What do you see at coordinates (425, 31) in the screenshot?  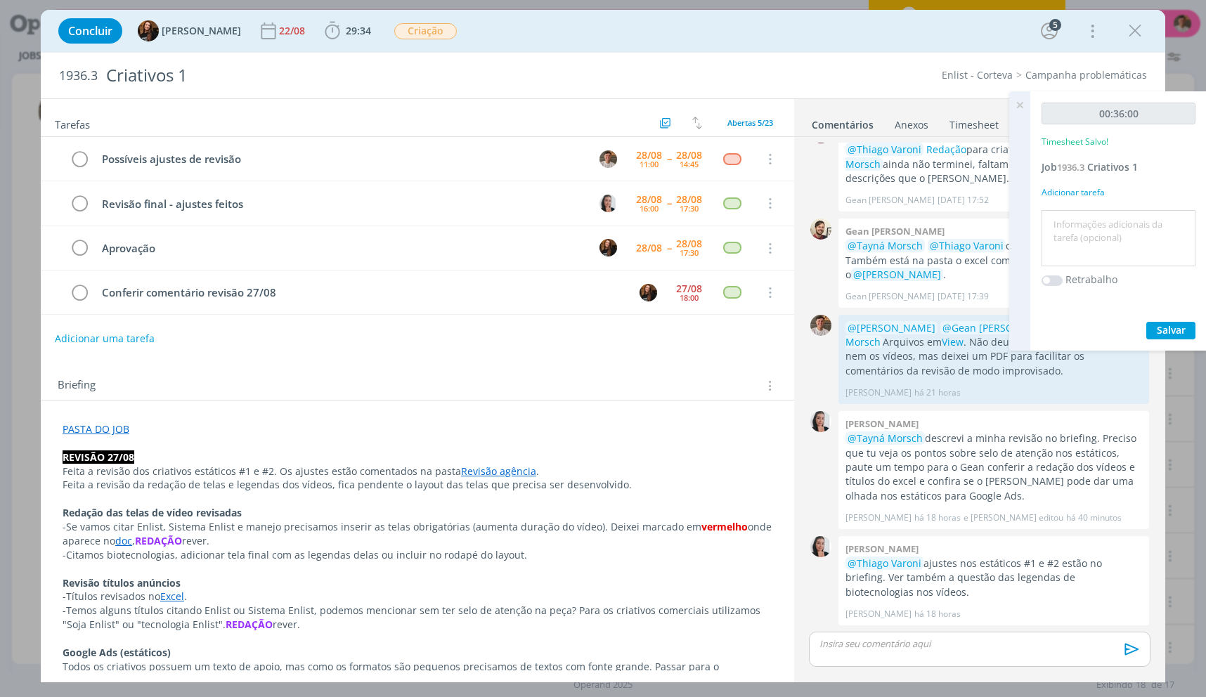 I see `span: Criação` at bounding box center [425, 31].